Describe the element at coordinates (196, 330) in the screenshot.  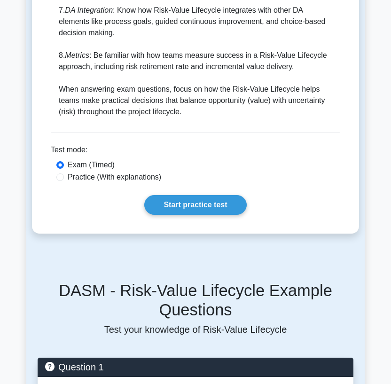
I see `p: Test your knowledge of Risk-Value Lifecycle` at that location.